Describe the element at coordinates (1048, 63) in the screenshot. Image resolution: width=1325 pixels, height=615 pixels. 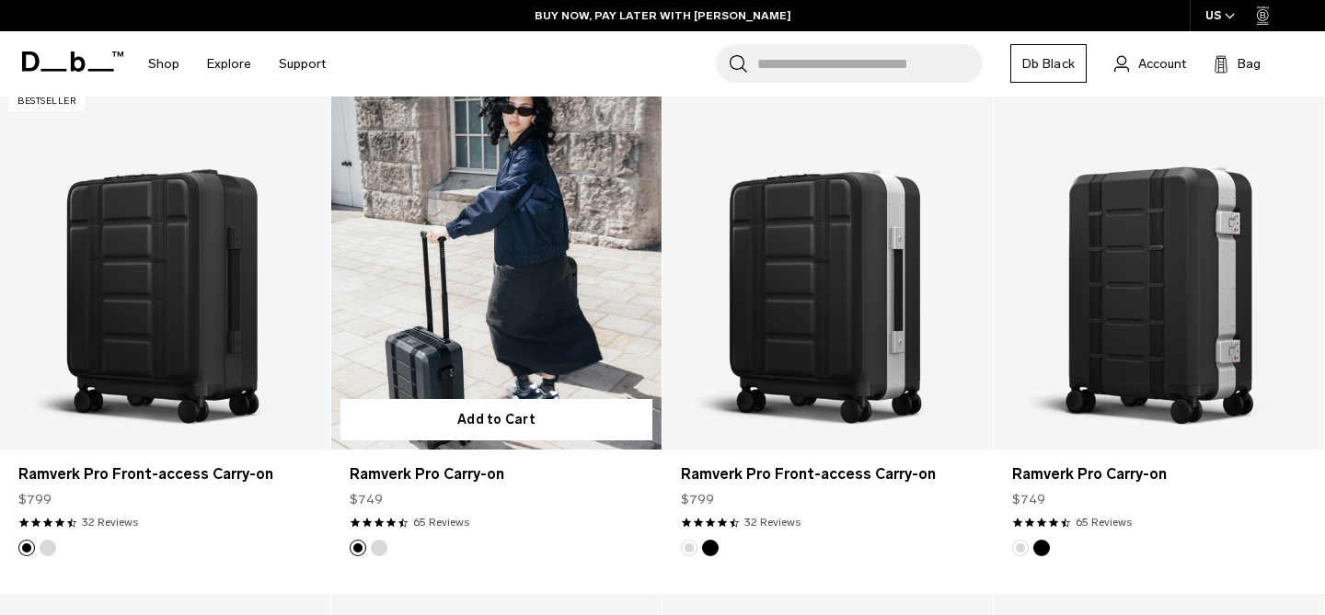
I see `a: Db Black` at that location.